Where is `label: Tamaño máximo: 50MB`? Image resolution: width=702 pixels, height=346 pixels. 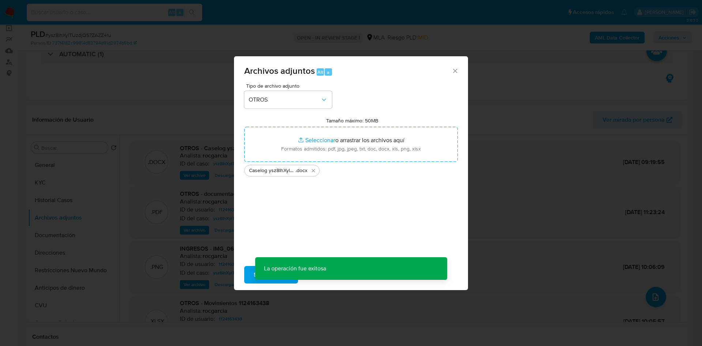
label: Tamaño máximo: 50MB is located at coordinates (352, 121).